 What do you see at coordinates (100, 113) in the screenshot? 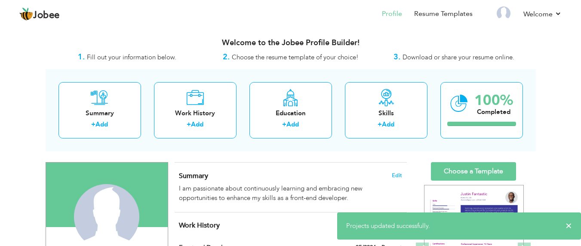
I see `div: Summary` at bounding box center [100, 113].